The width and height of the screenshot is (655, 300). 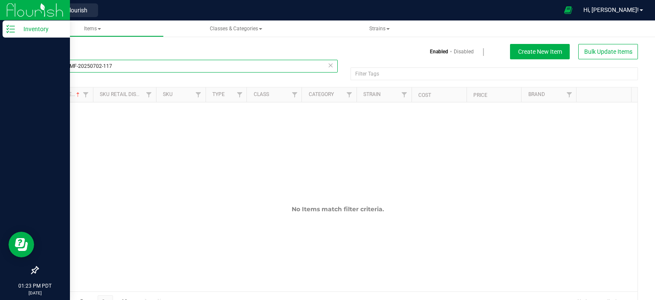 I want to click on span: Open Ecommerce Menu, so click(x=568, y=10).